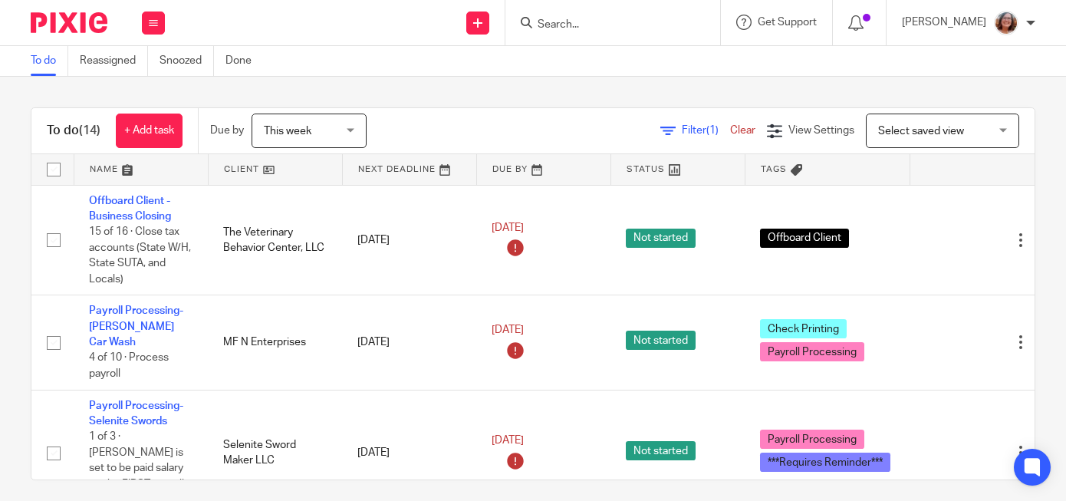 The image size is (1066, 501). Describe the element at coordinates (774, 169) in the screenshot. I see `span: Tags` at that location.